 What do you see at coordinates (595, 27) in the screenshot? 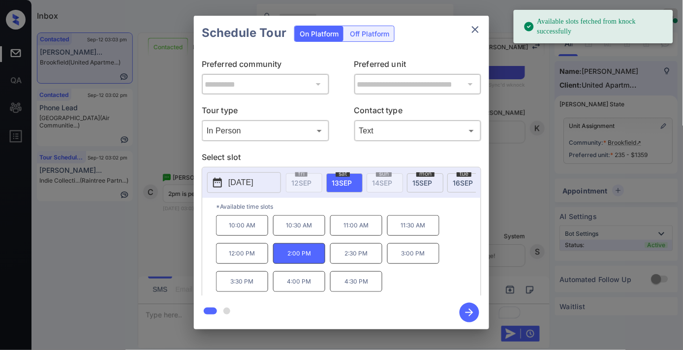
I see `div: Available slots fetched from knock successfully` at bounding box center [595, 27].